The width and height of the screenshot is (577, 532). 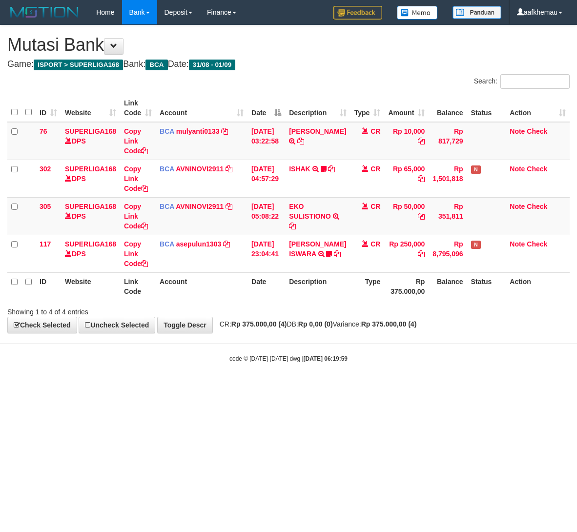 I want to click on a: Copy asepulun1303 to clipboard, so click(x=226, y=244).